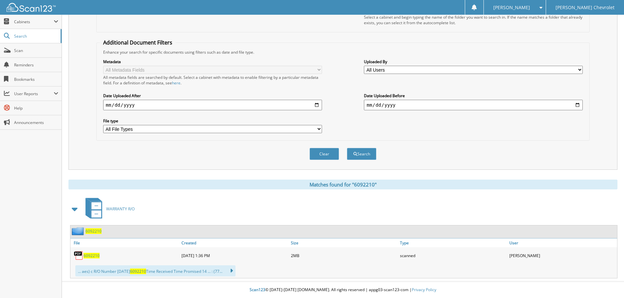 The height and width of the screenshot is (298, 624). I want to click on span: Help, so click(36, 108).